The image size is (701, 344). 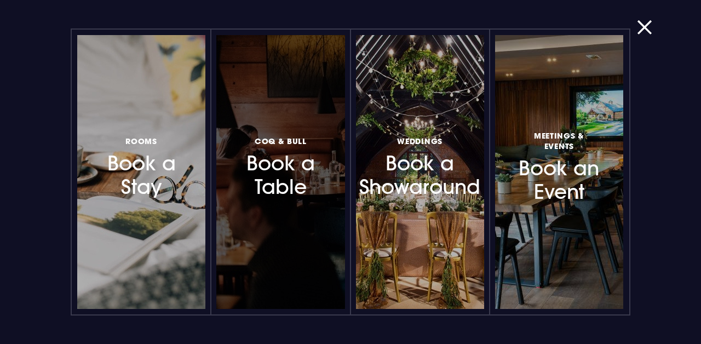 What do you see at coordinates (420, 141) in the screenshot?
I see `span: Weddings` at bounding box center [420, 141].